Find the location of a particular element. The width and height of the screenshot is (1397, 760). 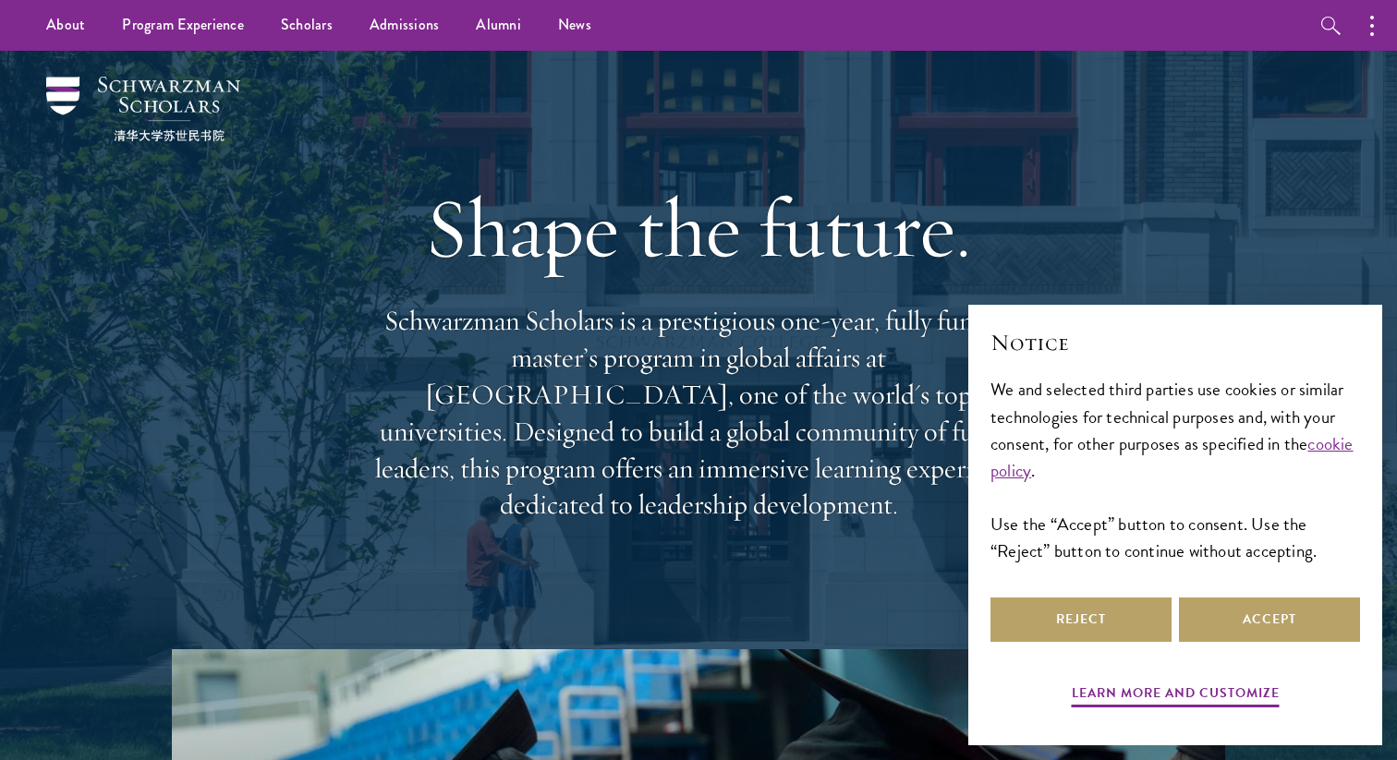

img: Schwarzman Scholars is located at coordinates (143, 109).